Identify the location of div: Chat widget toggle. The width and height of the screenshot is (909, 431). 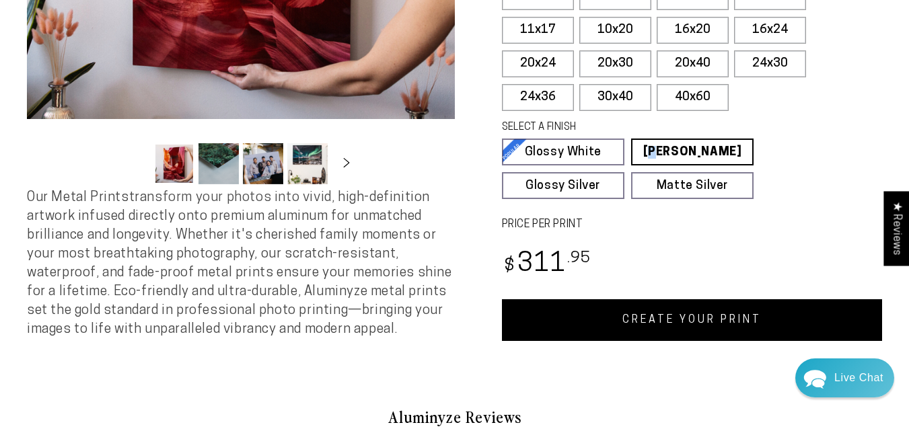
(844, 378).